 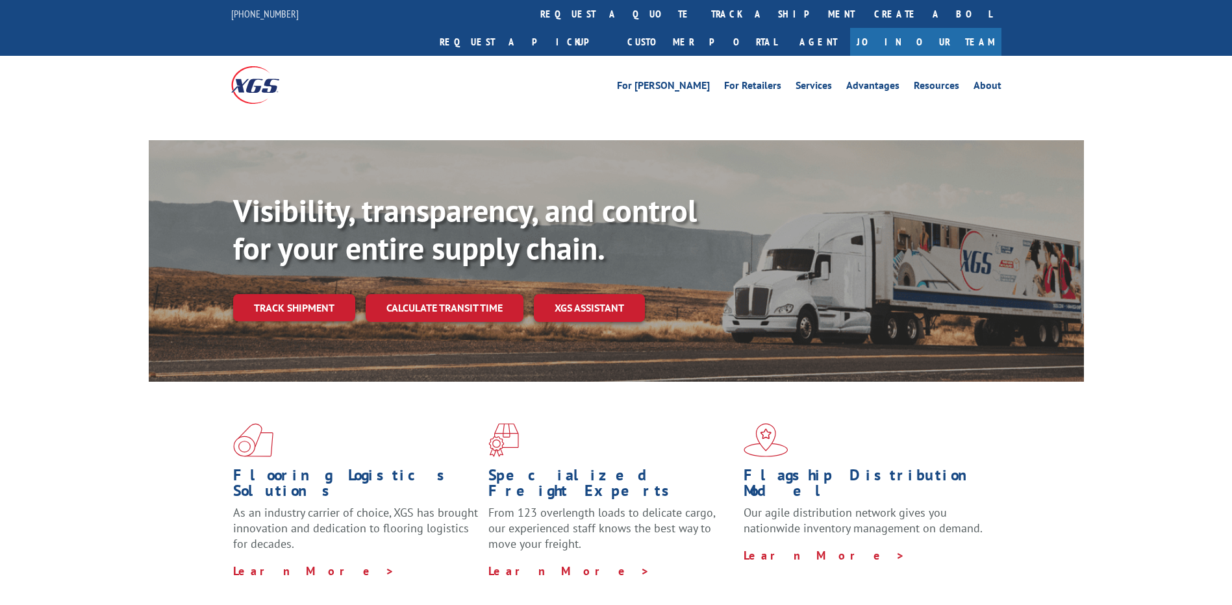 What do you see at coordinates (926, 42) in the screenshot?
I see `a: Join Our Team` at bounding box center [926, 42].